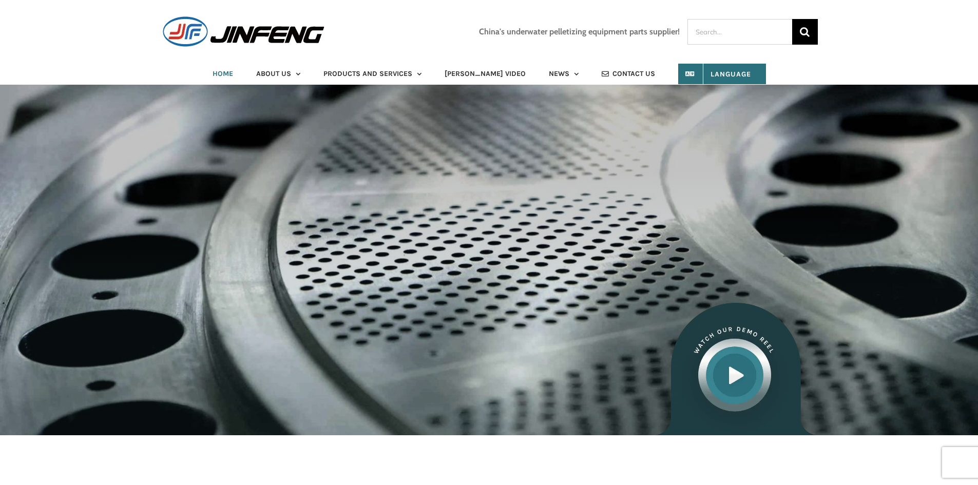  Describe the element at coordinates (223, 74) in the screenshot. I see `span: HOME` at that location.